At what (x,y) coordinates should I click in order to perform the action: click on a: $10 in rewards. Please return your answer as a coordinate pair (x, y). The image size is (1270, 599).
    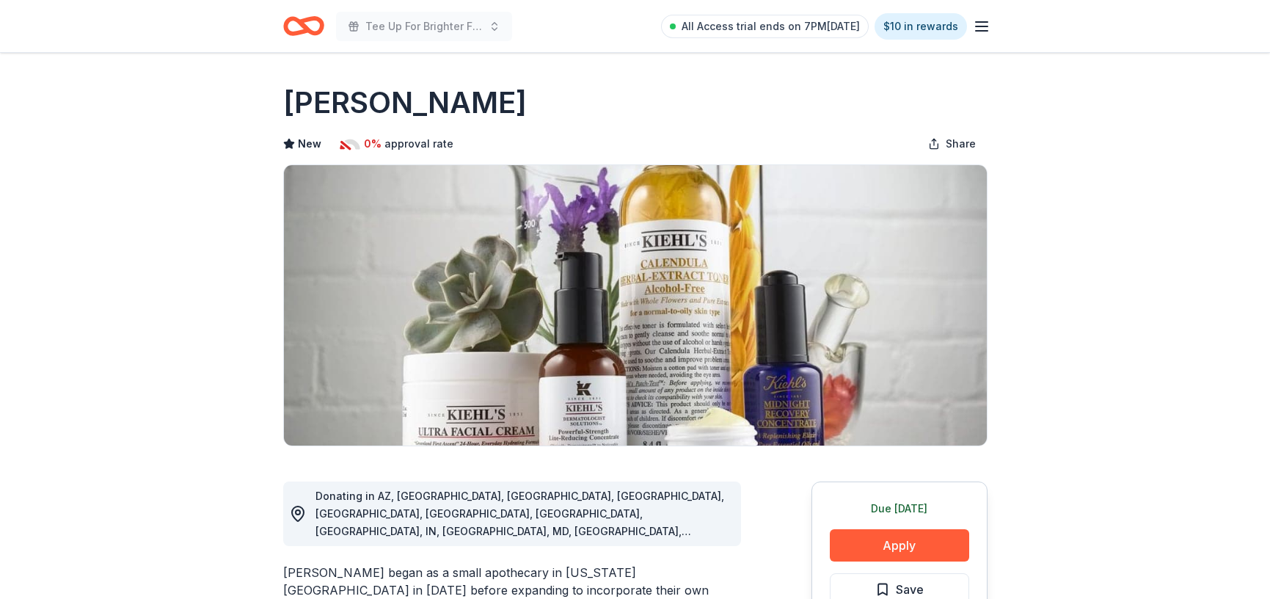
    Looking at the image, I should click on (921, 26).